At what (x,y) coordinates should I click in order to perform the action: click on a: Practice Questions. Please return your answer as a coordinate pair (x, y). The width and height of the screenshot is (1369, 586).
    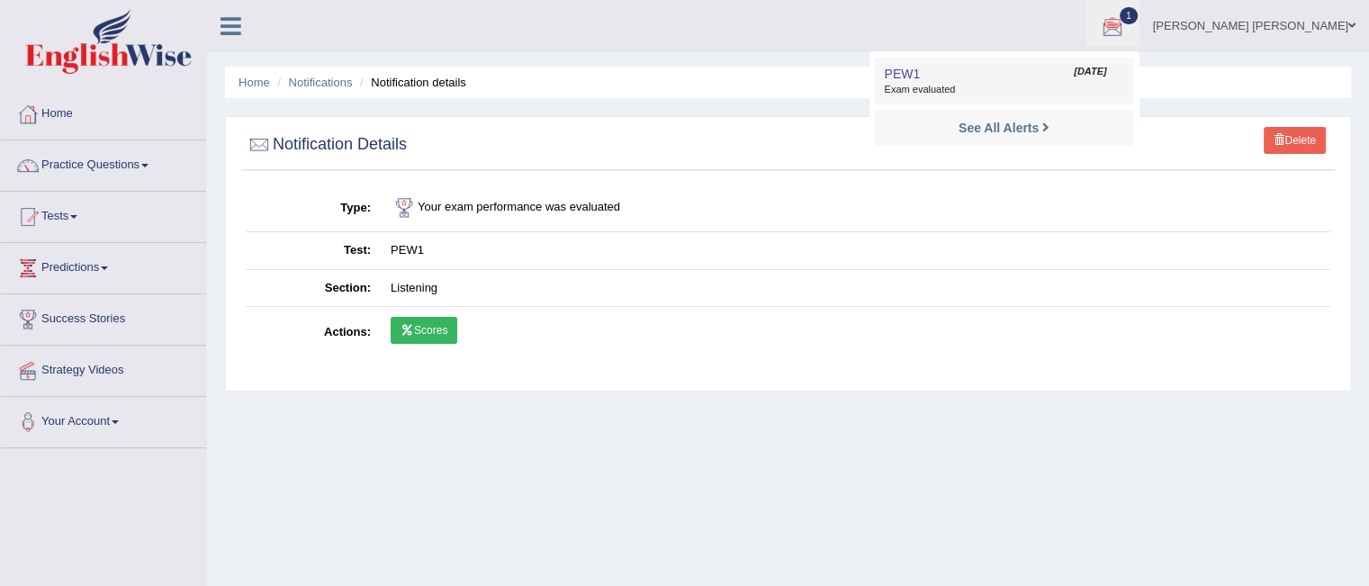
    Looking at the image, I should click on (103, 163).